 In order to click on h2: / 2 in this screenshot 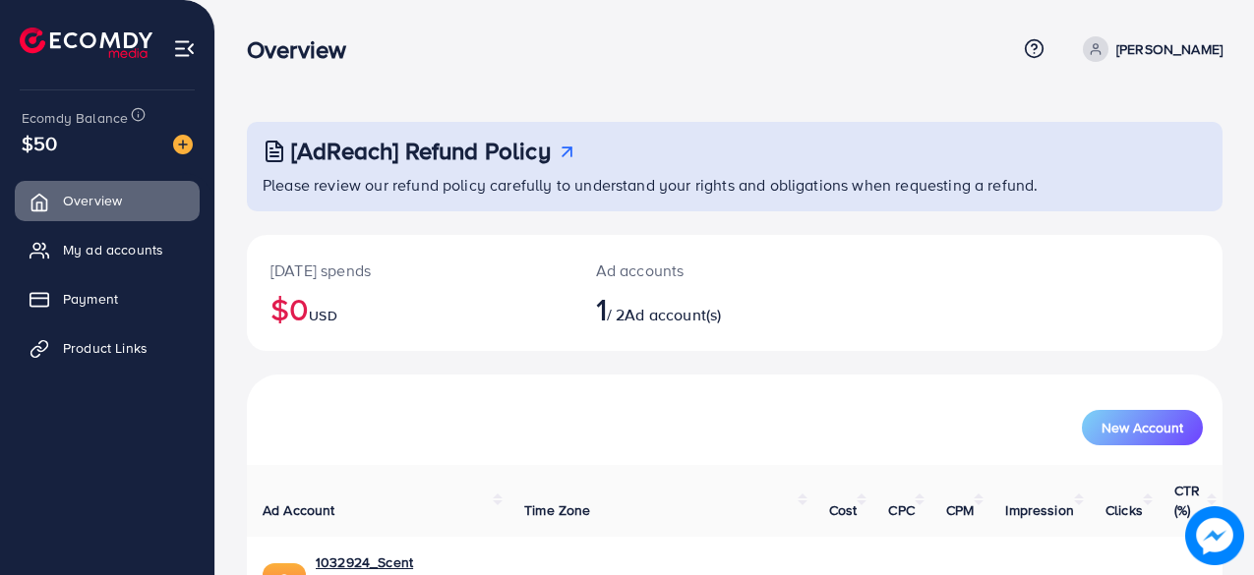, I will do `click(694, 309)`.